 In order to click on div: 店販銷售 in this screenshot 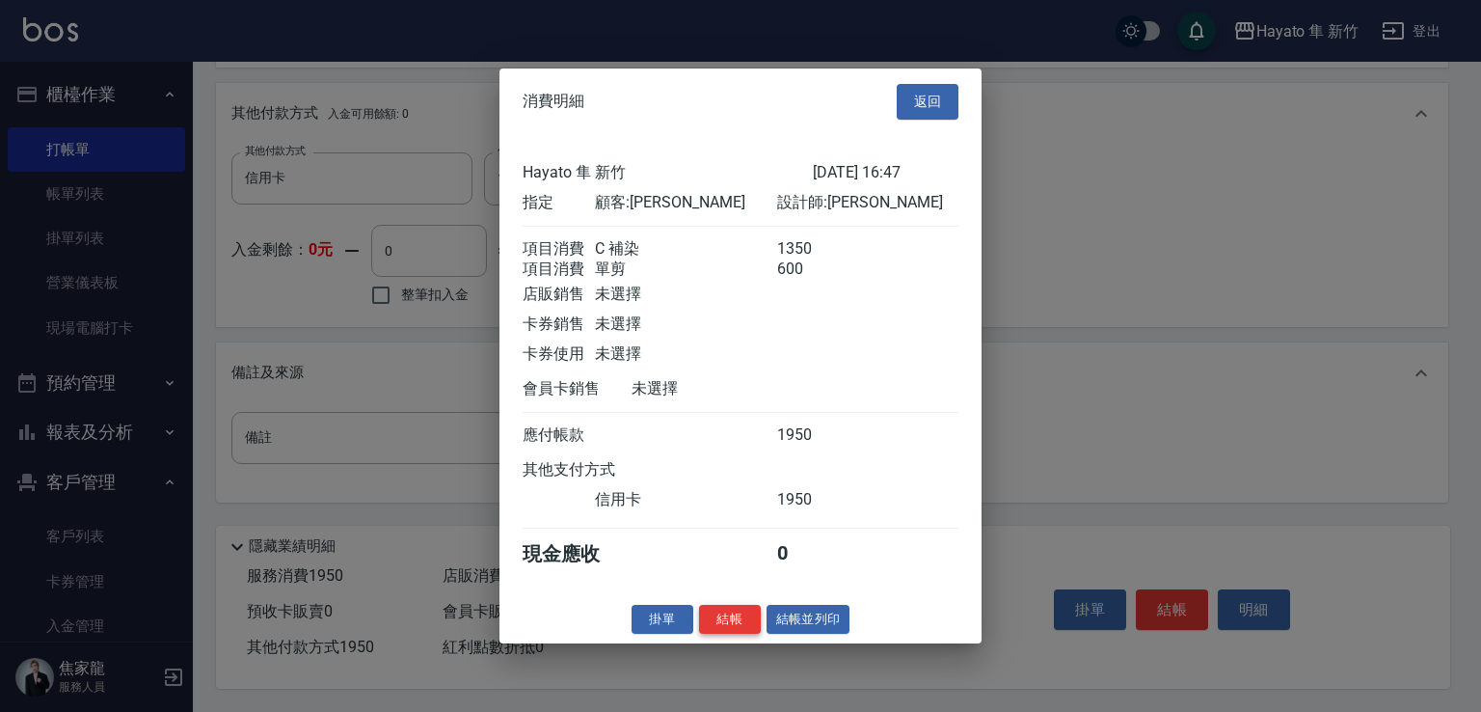, I will do `click(558, 293)`.